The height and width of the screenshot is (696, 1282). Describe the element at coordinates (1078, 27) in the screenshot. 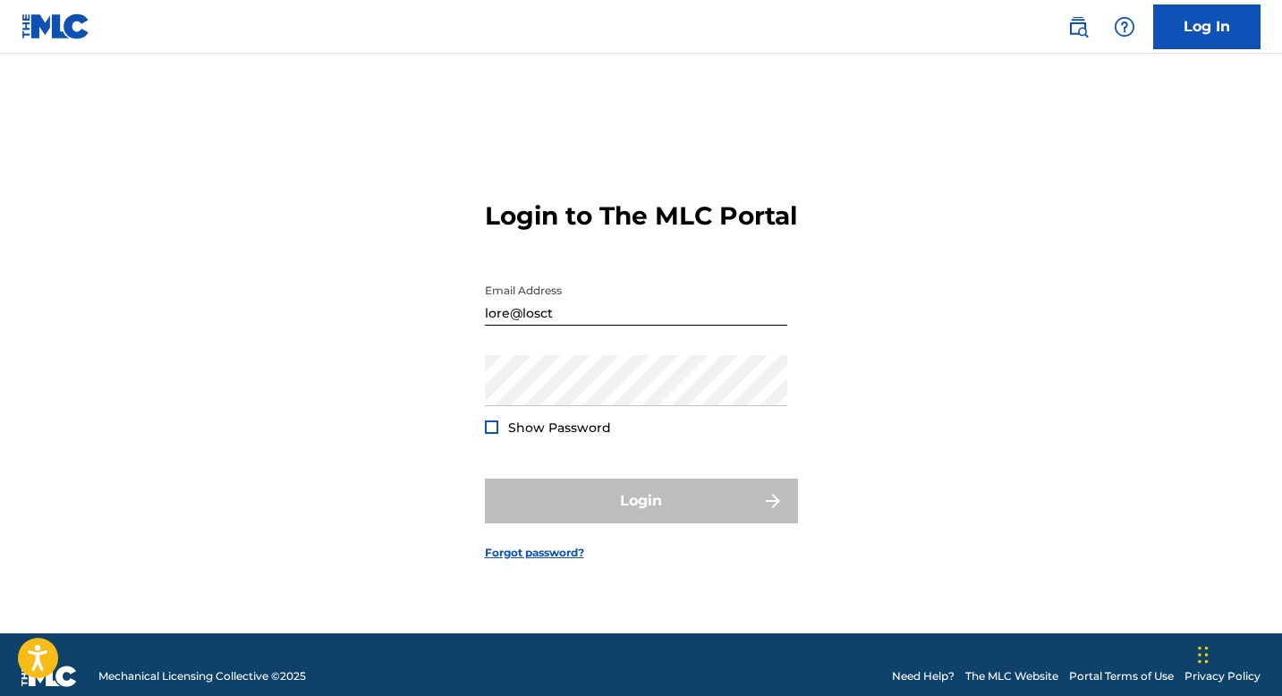

I see `img: search` at that location.